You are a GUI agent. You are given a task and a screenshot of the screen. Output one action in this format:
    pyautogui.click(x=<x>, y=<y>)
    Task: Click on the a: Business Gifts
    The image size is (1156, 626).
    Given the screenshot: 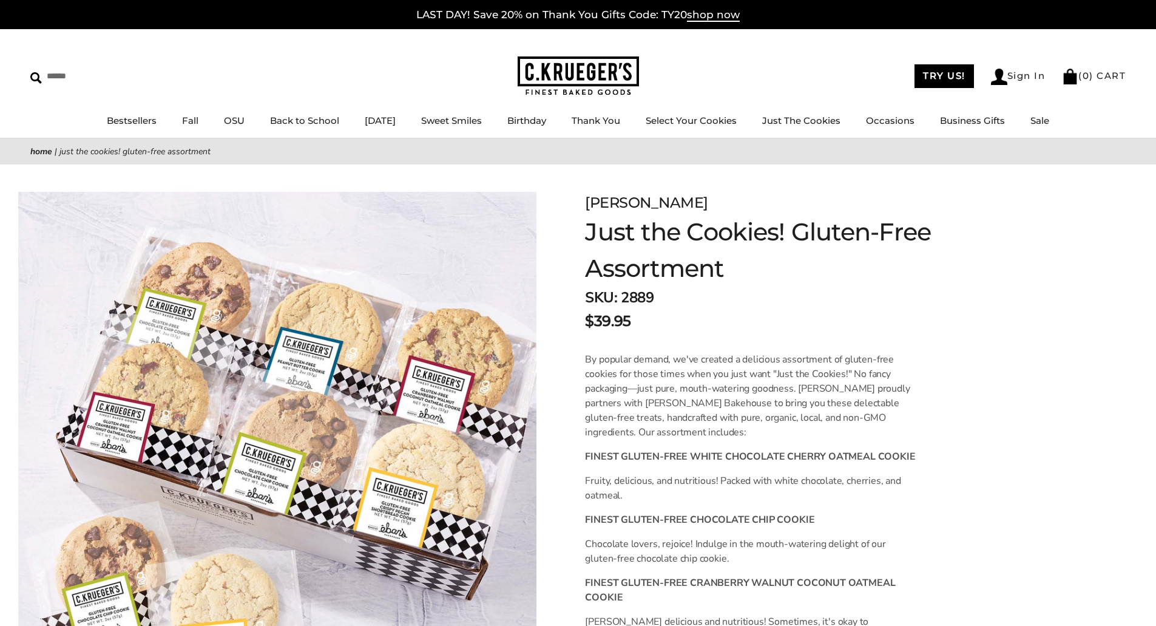 What is the action you would take?
    pyautogui.click(x=972, y=120)
    